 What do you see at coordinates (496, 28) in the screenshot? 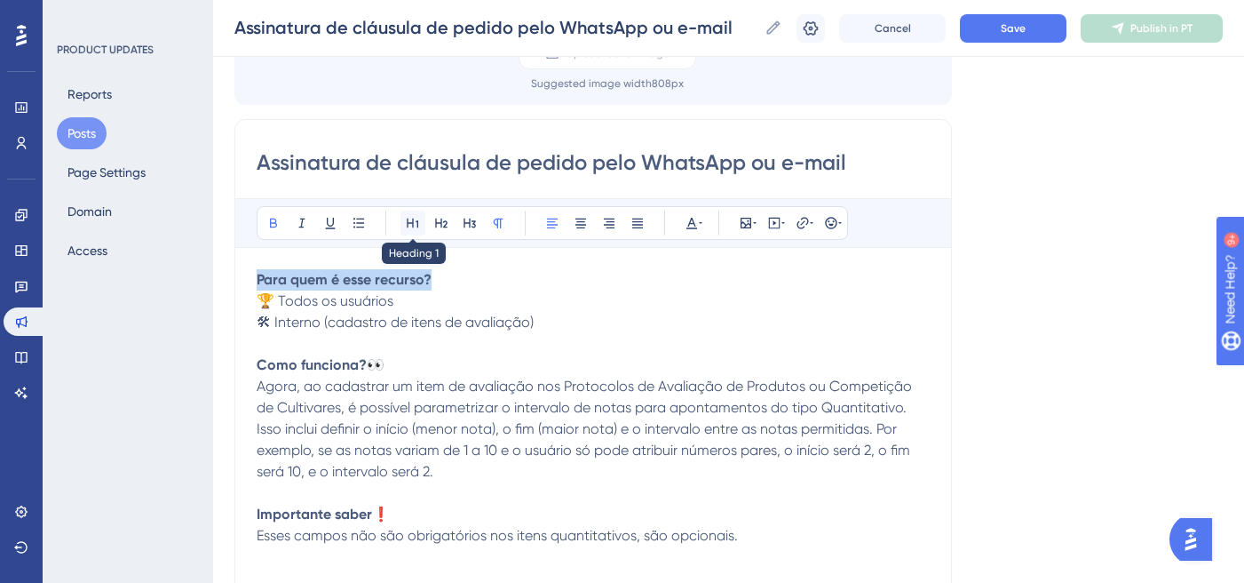
I see `input: Post Name` at bounding box center [496, 28].